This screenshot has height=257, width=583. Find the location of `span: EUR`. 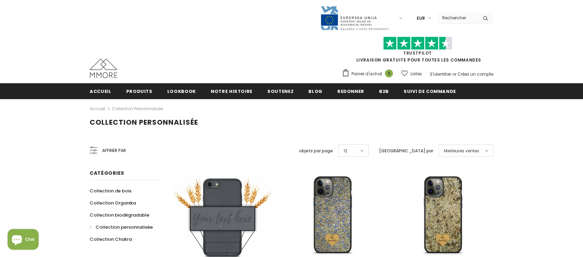

span: EUR is located at coordinates (421, 18).